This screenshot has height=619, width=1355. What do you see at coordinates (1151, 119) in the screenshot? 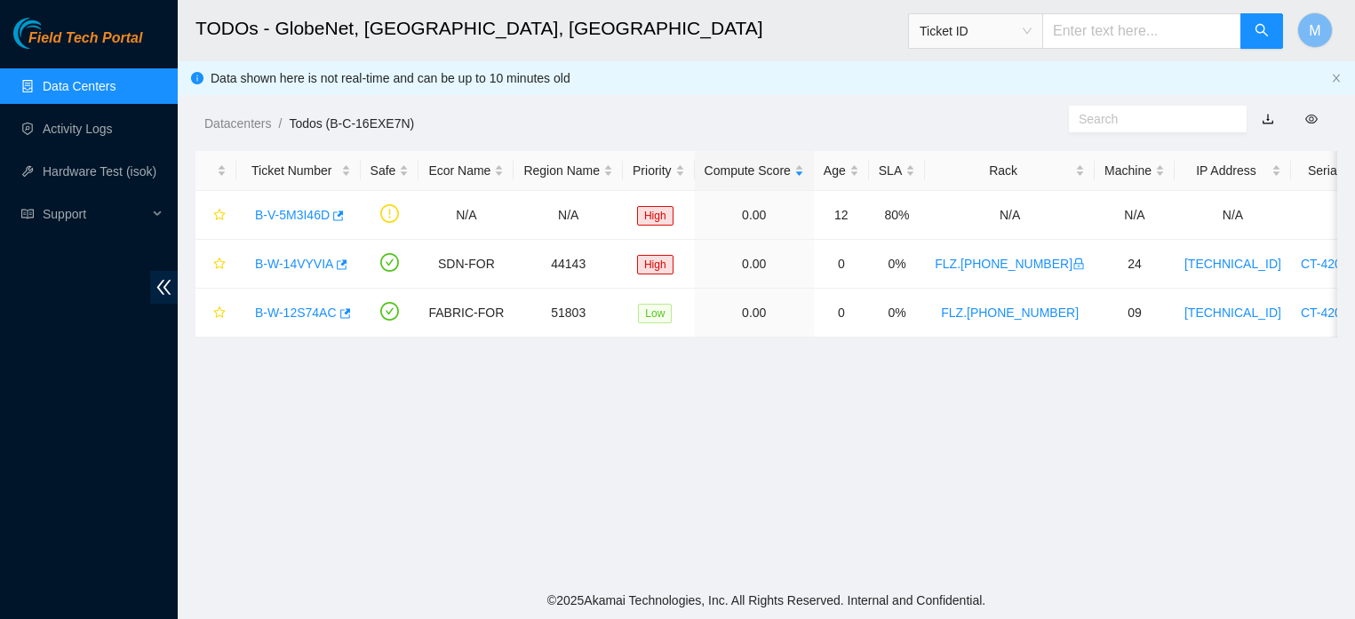
I see `input: Search` at bounding box center [1151, 119].